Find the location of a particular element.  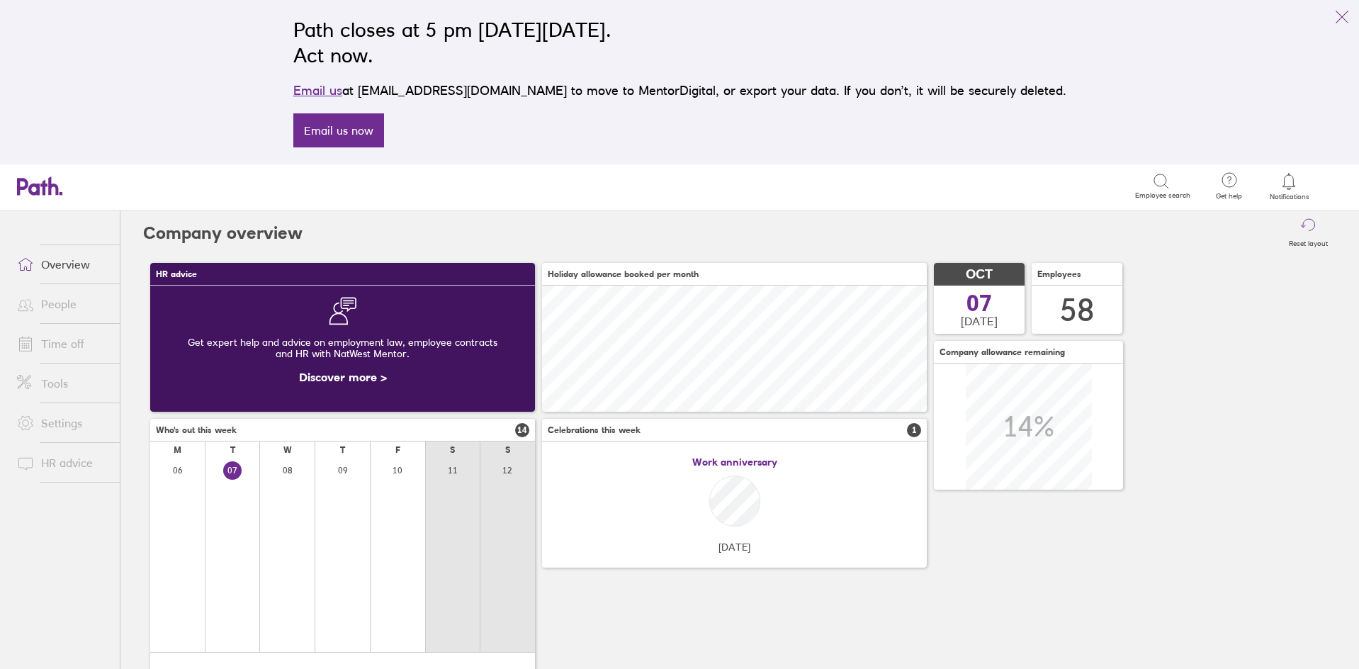

span: 07 is located at coordinates (979, 303).